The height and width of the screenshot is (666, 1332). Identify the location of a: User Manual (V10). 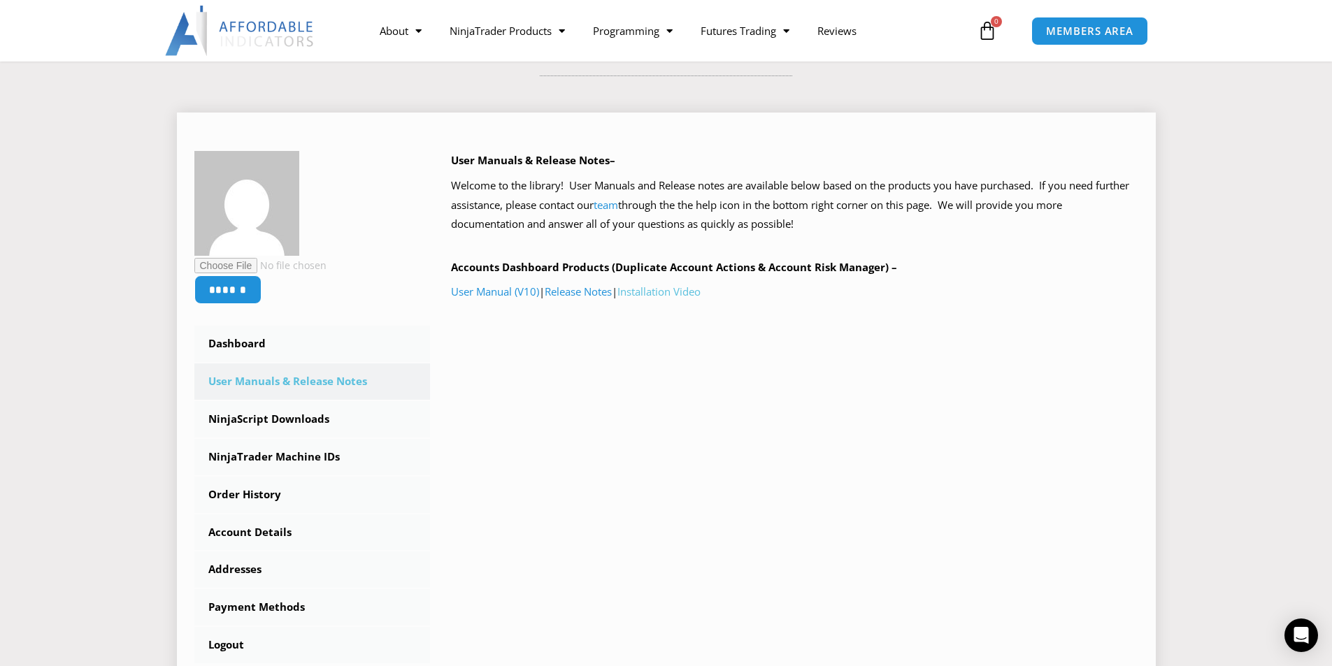
(495, 291).